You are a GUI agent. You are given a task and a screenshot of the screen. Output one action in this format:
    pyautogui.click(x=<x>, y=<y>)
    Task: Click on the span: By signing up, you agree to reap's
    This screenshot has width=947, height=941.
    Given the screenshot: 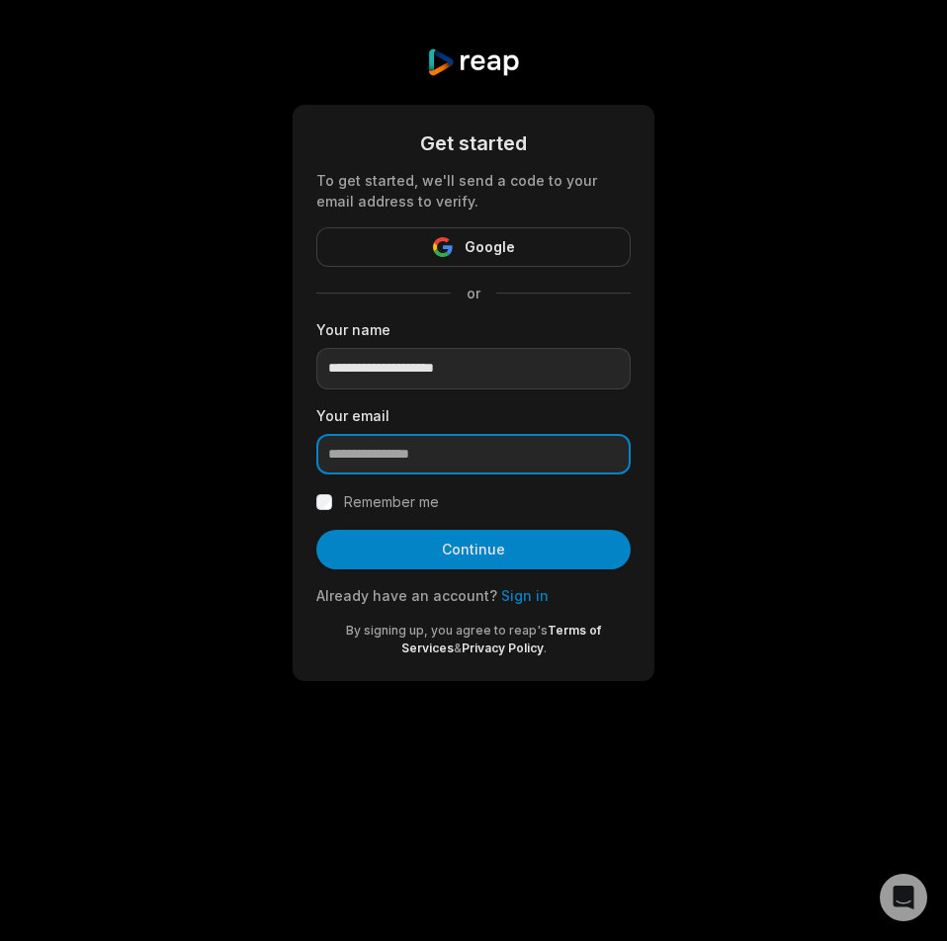 What is the action you would take?
    pyautogui.click(x=447, y=630)
    